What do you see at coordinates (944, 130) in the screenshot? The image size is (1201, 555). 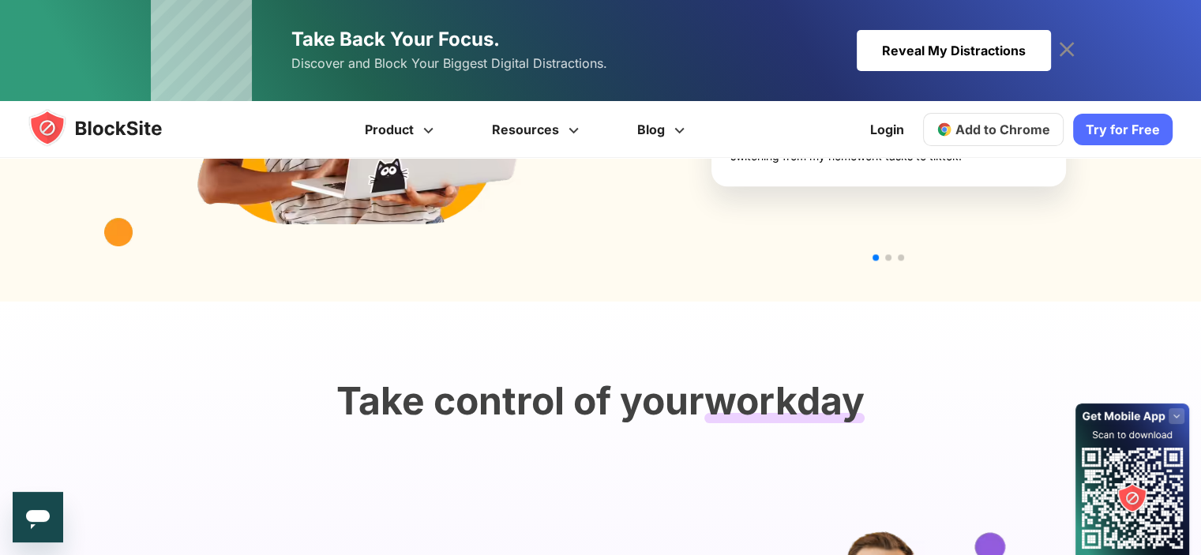 I see `img: chrome-icon.svg` at bounding box center [944, 130].